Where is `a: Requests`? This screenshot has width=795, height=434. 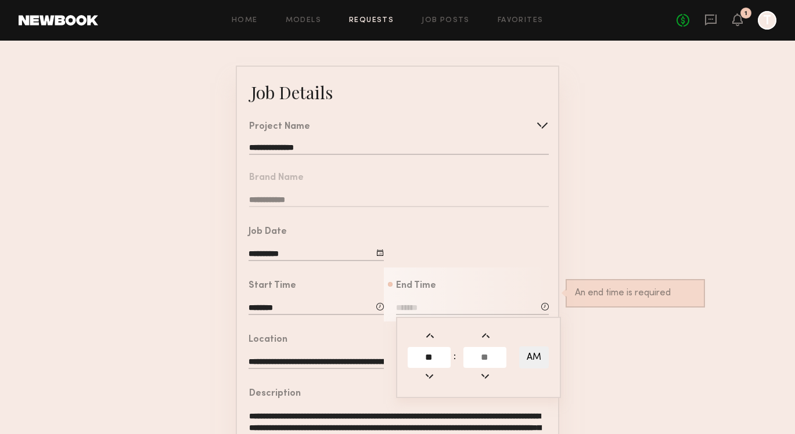
a: Requests is located at coordinates (371, 20).